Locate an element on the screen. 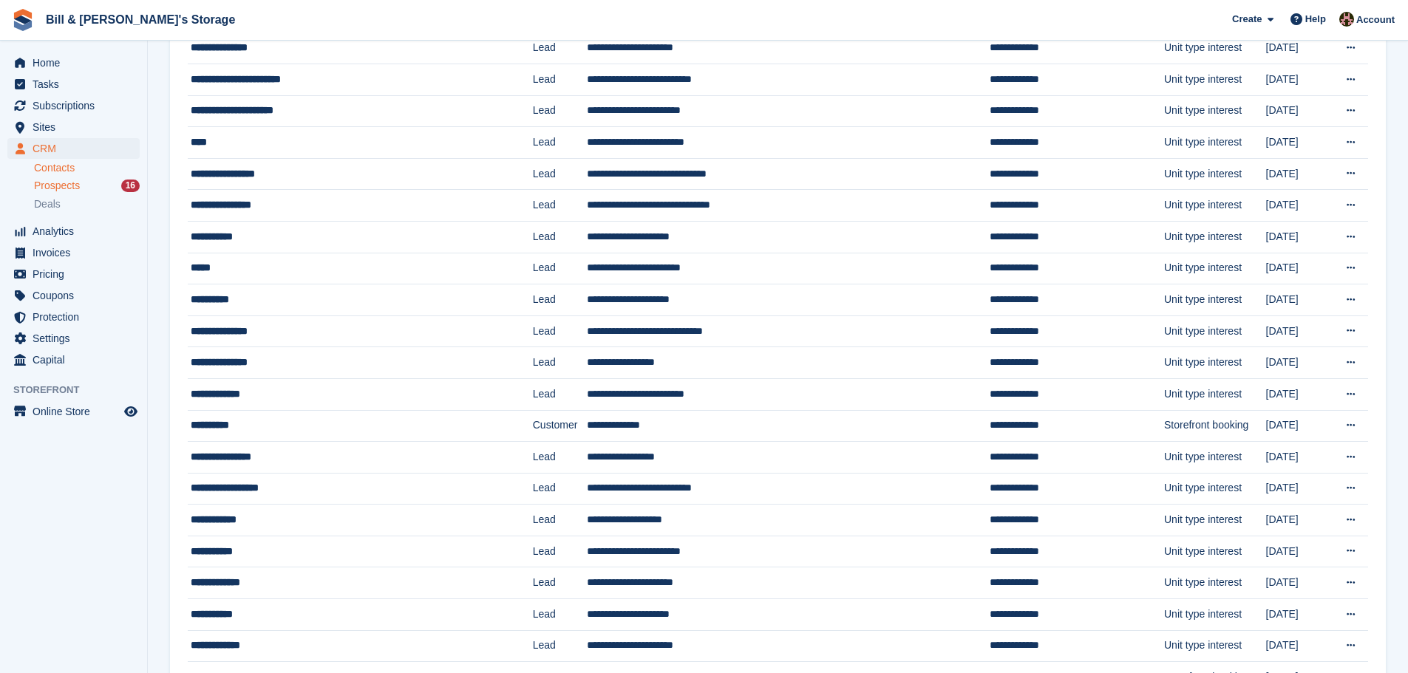 Image resolution: width=1408 pixels, height=673 pixels. span: Online Store is located at coordinates (77, 412).